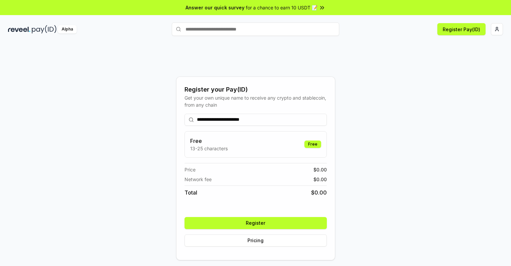  What do you see at coordinates (198, 179) in the screenshot?
I see `span: Network fee` at bounding box center [198, 179].